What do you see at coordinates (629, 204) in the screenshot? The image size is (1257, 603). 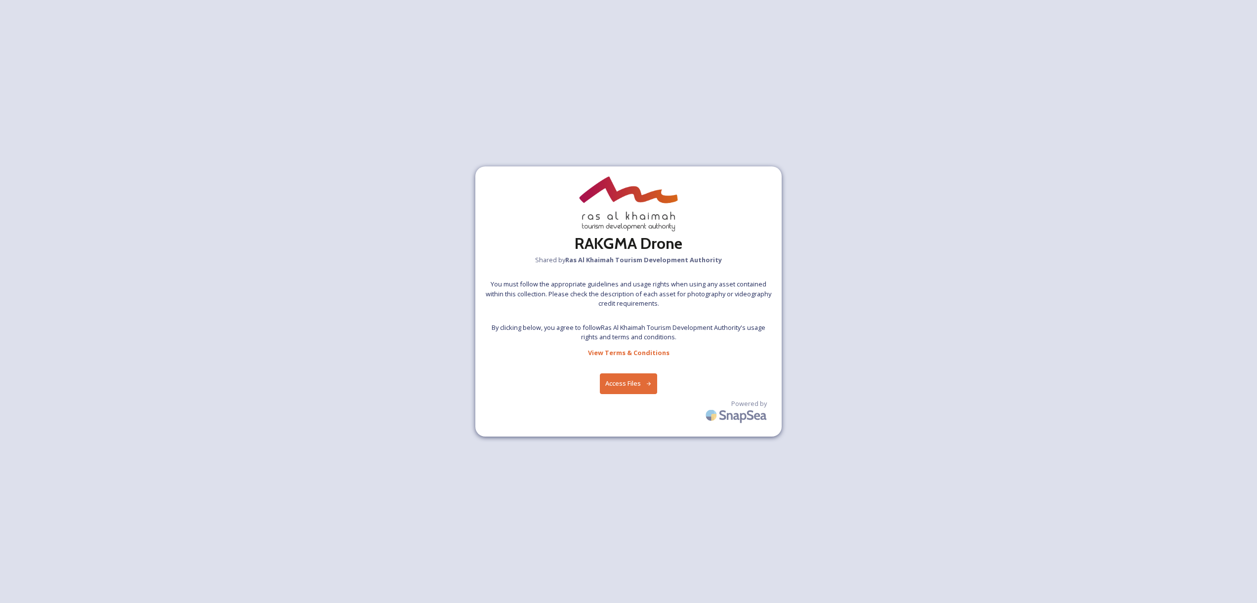 I see `img: raktda_eng_new-stacked-logo_rgb.png` at bounding box center [629, 204].